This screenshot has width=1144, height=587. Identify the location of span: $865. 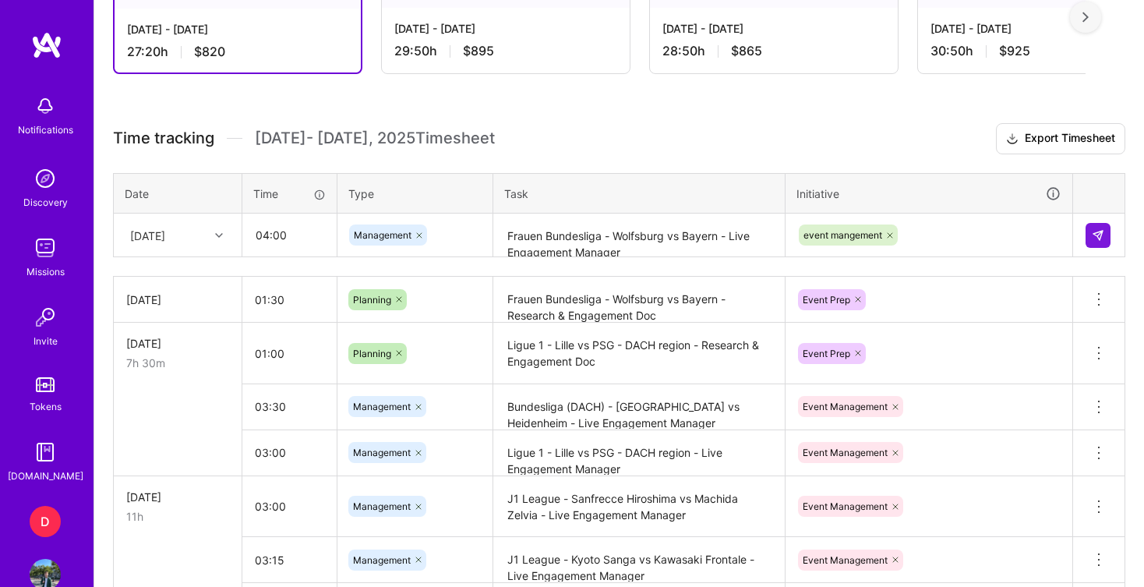
(746, 51).